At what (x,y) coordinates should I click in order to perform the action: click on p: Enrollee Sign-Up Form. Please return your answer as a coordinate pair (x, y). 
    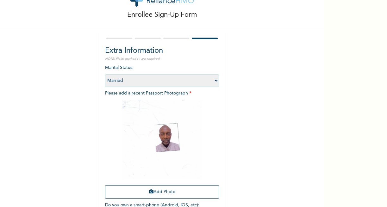
    Looking at the image, I should click on (162, 15).